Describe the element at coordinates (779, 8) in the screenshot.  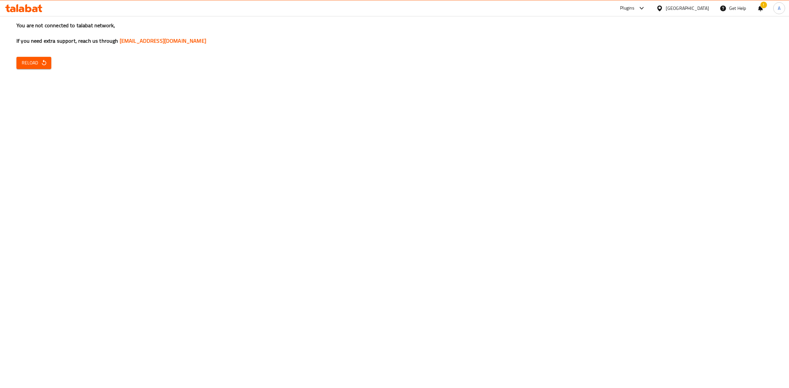
I see `span: A` at that location.